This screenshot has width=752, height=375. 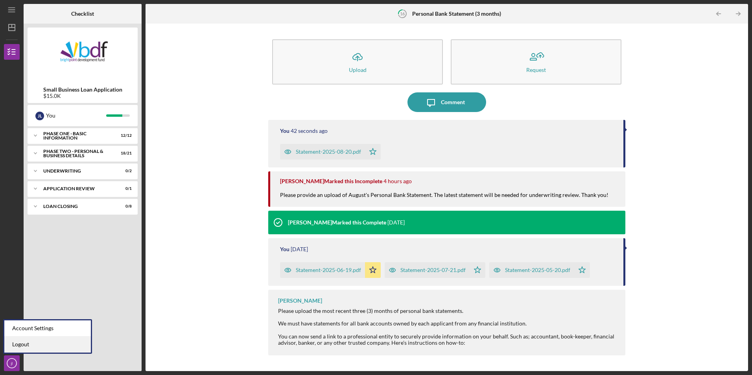 I want to click on div: You can now send a link to a professional entity to securely provide information on your behalf. ..., so click(x=448, y=340).